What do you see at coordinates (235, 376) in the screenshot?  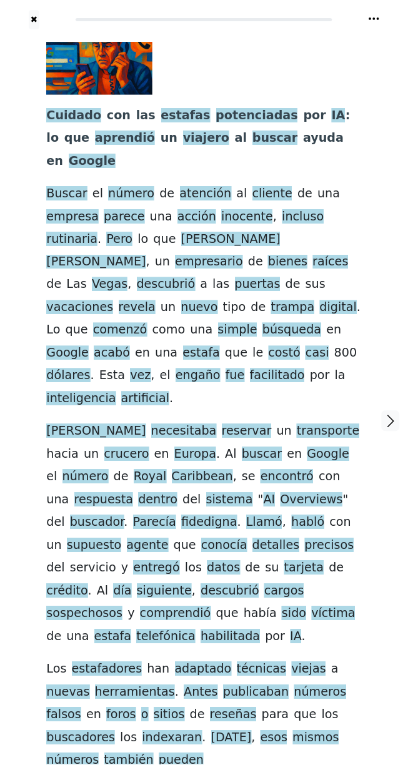 I see `span: fue` at bounding box center [235, 376].